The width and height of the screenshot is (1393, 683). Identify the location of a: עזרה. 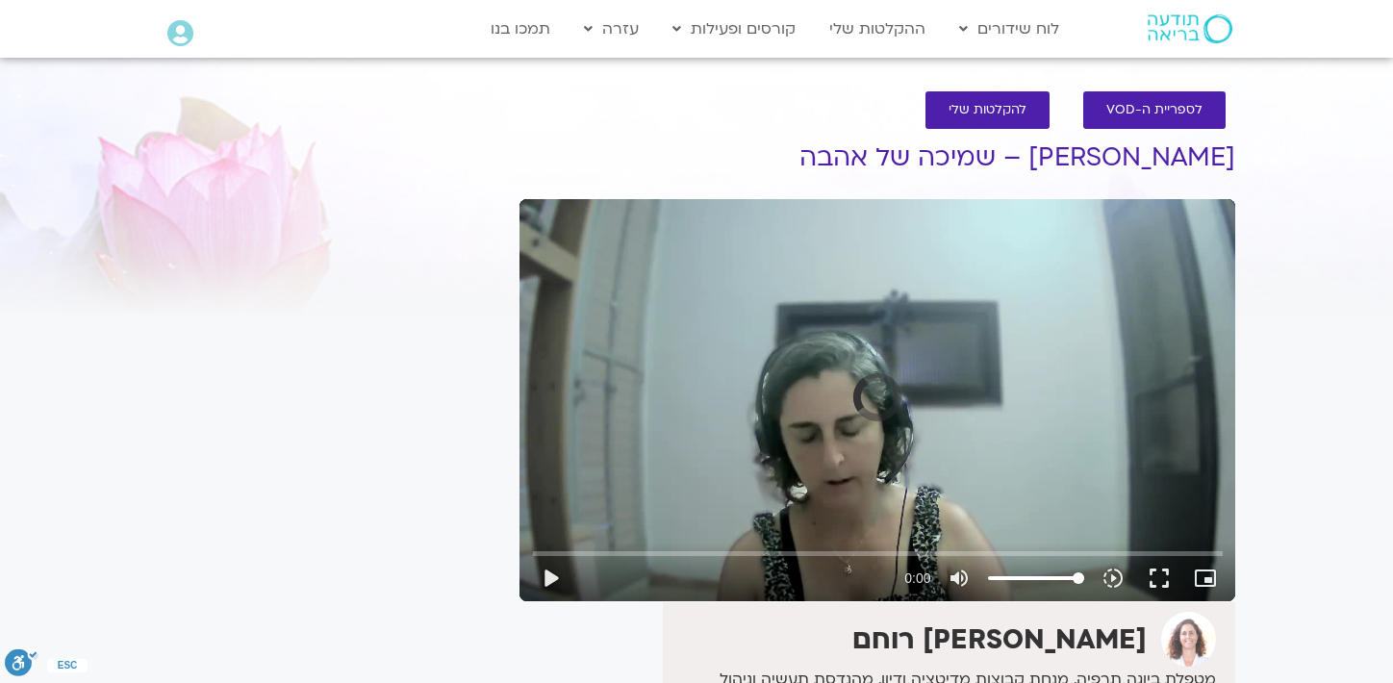
(611, 29).